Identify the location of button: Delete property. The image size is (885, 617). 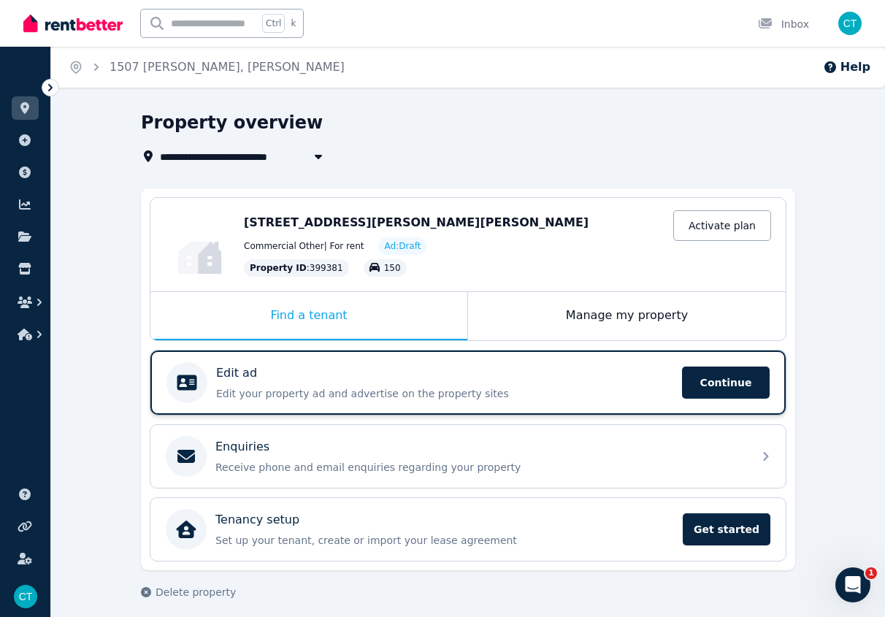
(188, 593).